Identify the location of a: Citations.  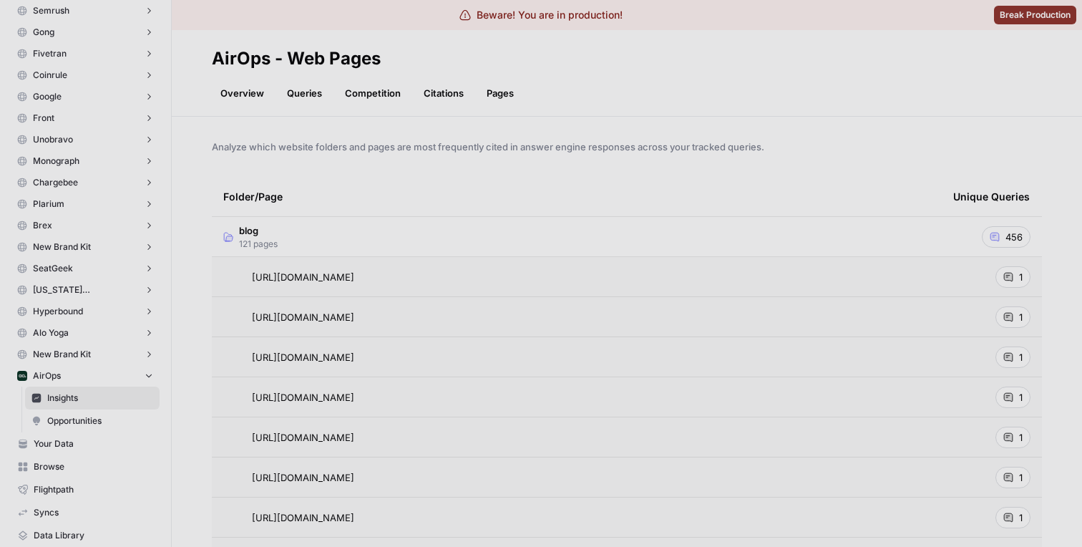
(444, 93).